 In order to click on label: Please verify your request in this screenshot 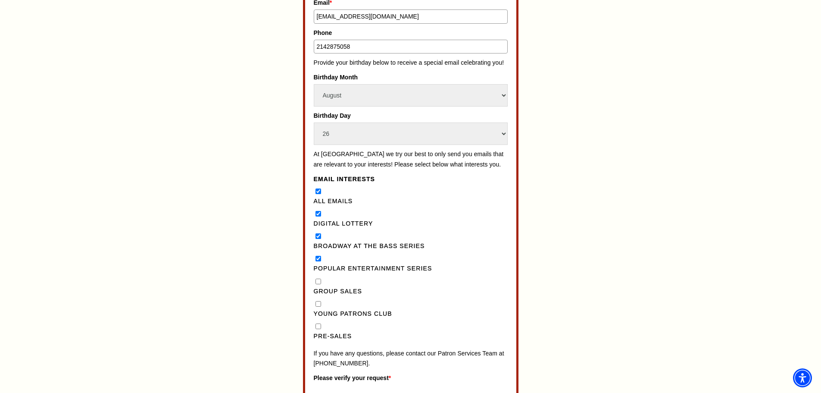, I will do `click(411, 377)`.